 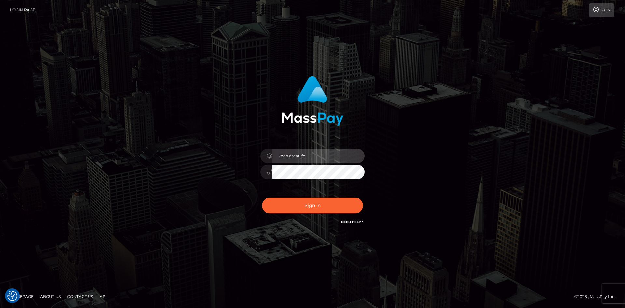 What do you see at coordinates (352, 221) in the screenshot?
I see `a: Need Help?` at bounding box center [352, 221].